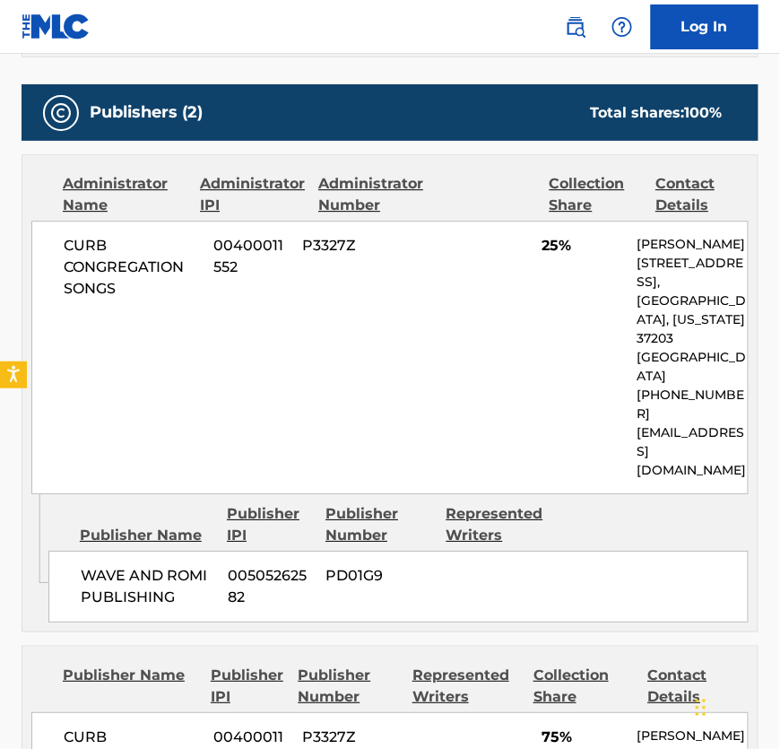  Describe the element at coordinates (132, 267) in the screenshot. I see `span: CURB CONGREGATION SONGS` at that location.